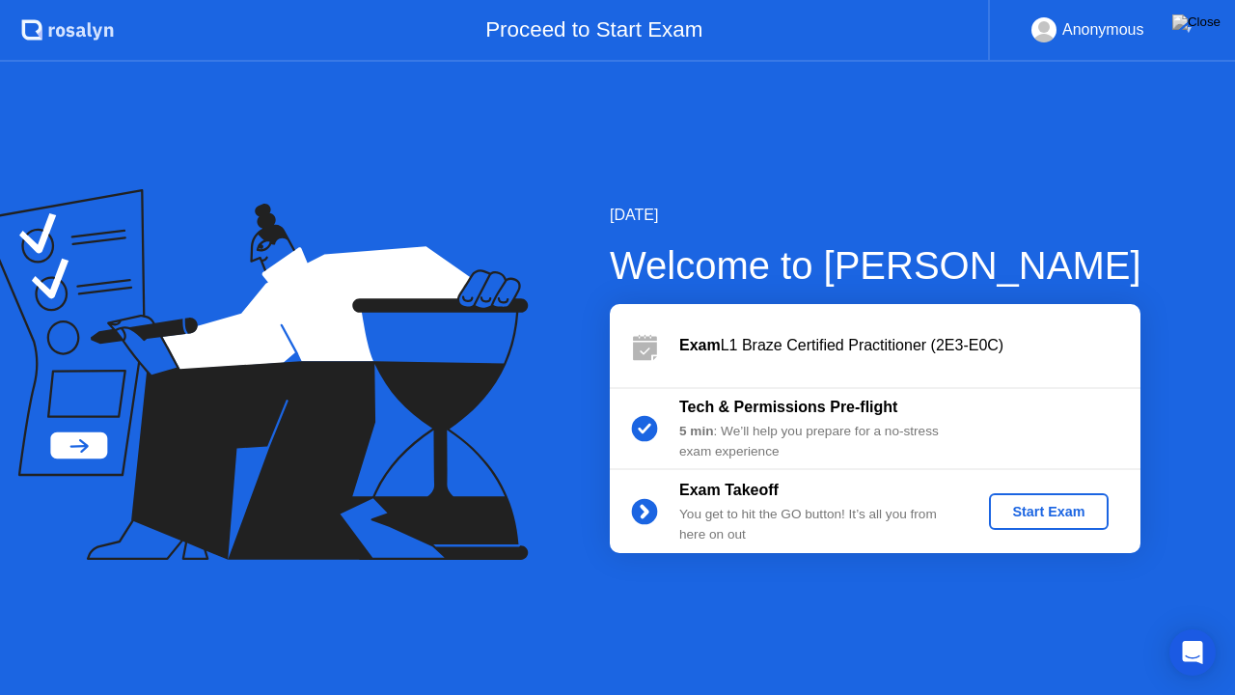 The image size is (1235, 695). Describe the element at coordinates (818, 524) in the screenshot. I see `div: You get to hit the GO button! It’s all you from here on out` at that location.